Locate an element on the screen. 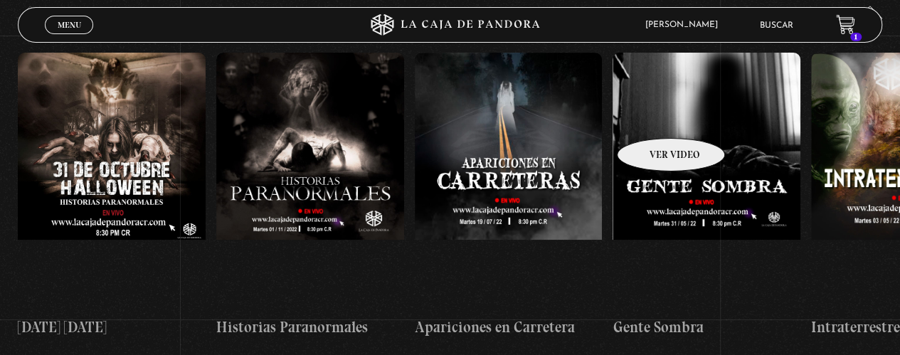 The image size is (900, 355). a: Historias Paranormales is located at coordinates (310, 195).